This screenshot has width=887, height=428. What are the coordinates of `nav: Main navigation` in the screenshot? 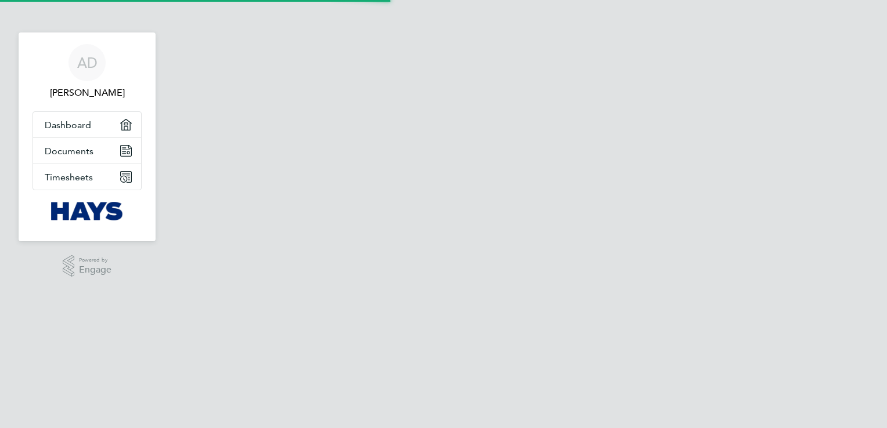 It's located at (87, 137).